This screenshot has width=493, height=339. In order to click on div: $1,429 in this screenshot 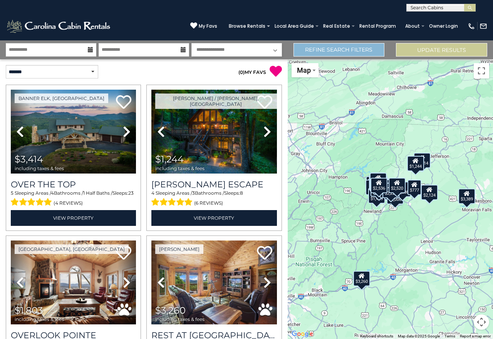, I will do `click(377, 196)`.